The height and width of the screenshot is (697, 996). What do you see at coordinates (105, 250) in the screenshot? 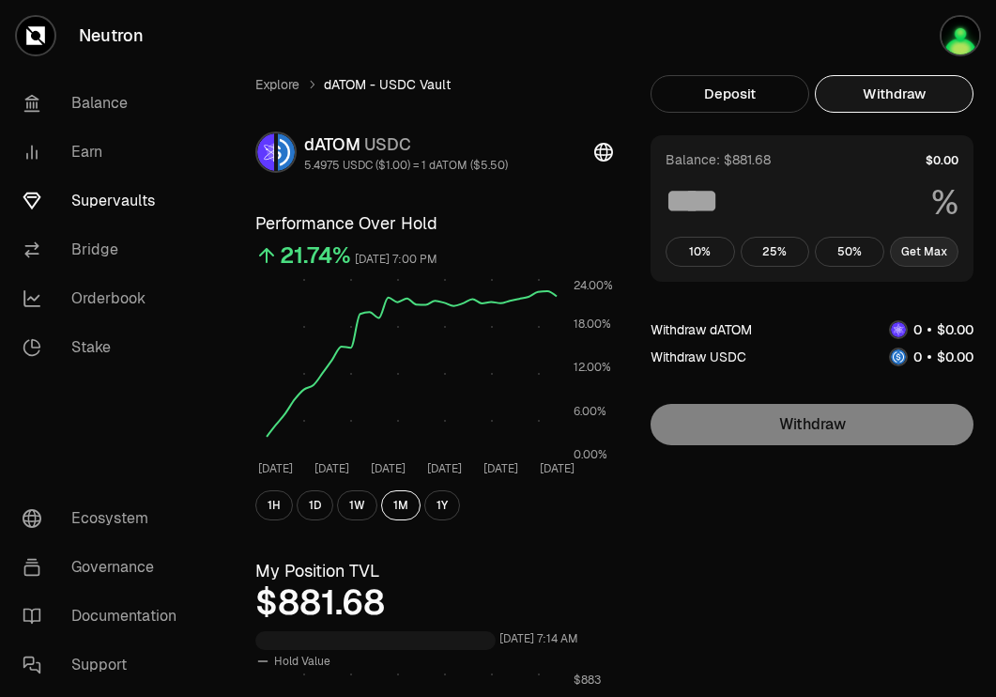
I see `a: Bridge` at bounding box center [105, 250].